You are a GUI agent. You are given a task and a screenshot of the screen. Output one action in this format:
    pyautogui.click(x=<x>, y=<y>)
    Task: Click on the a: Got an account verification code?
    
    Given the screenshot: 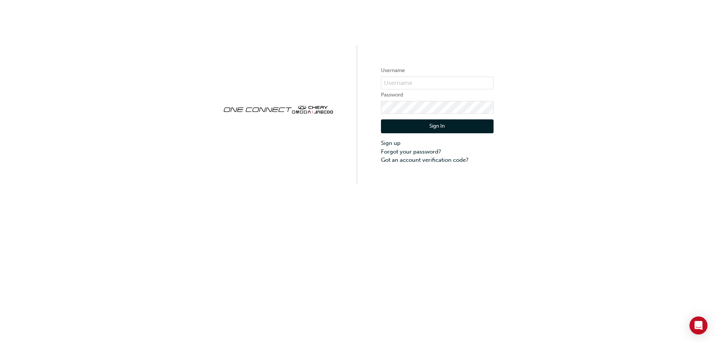 What is the action you would take?
    pyautogui.click(x=437, y=160)
    